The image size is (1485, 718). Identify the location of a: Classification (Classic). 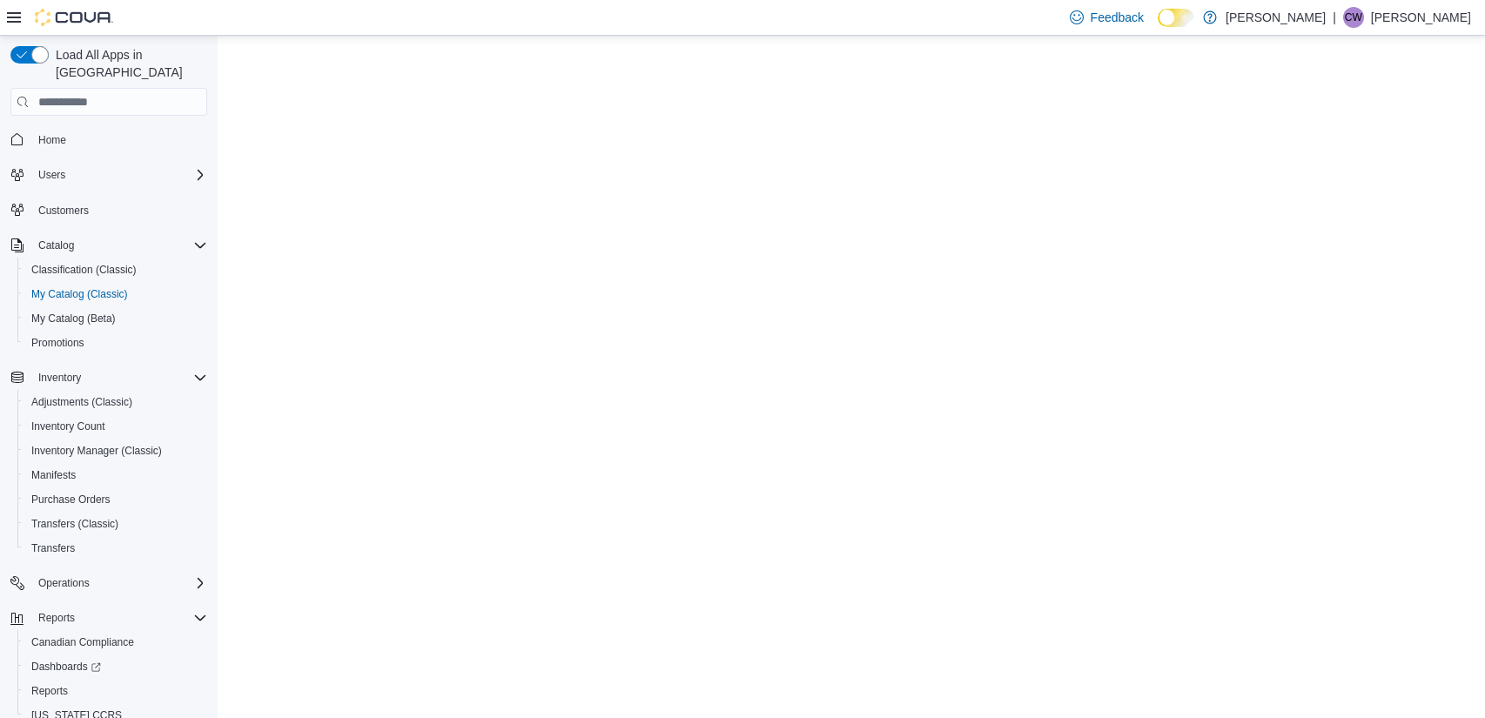
(84, 270).